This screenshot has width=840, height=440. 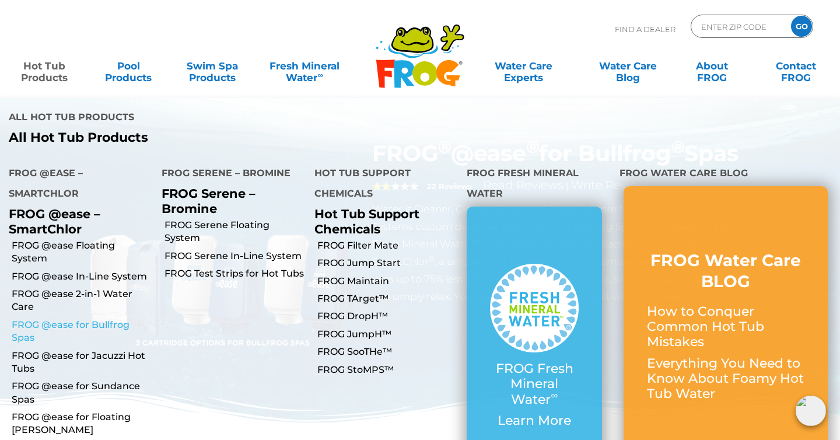 What do you see at coordinates (534, 184) in the screenshot?
I see `h4: FROG Fresh Mineral Water` at bounding box center [534, 184].